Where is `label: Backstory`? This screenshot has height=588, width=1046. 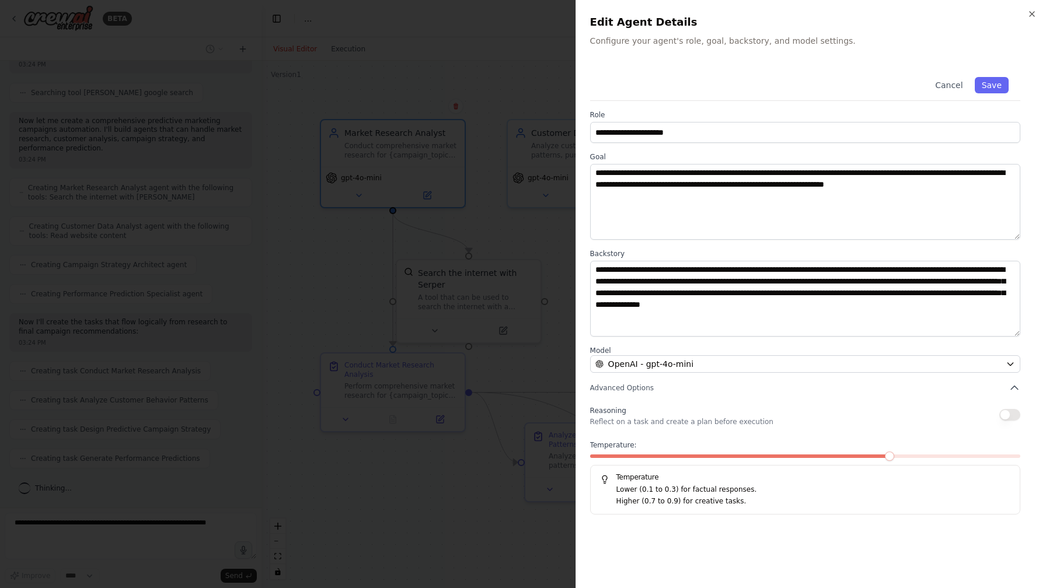 label: Backstory is located at coordinates (805, 254).